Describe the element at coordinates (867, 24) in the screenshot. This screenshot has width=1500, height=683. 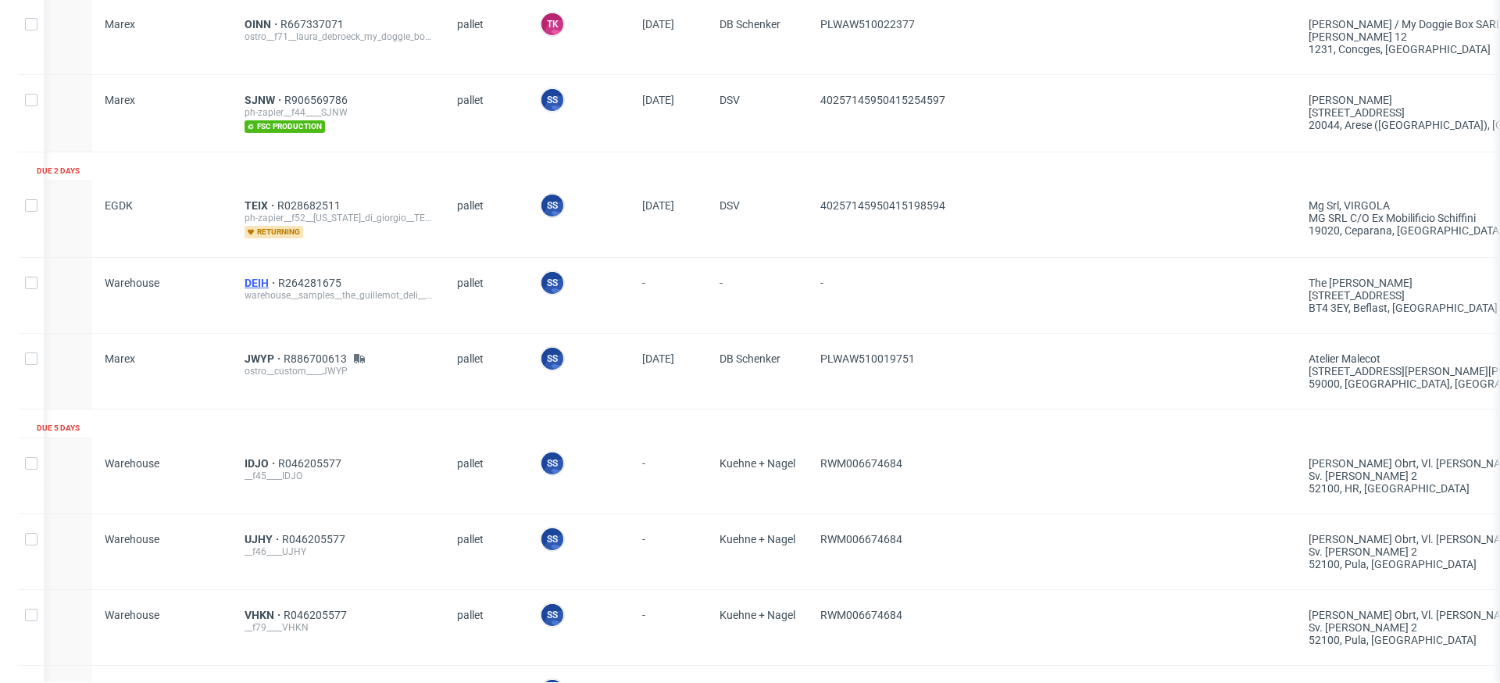
I see `span: PLWAW510022377` at that location.